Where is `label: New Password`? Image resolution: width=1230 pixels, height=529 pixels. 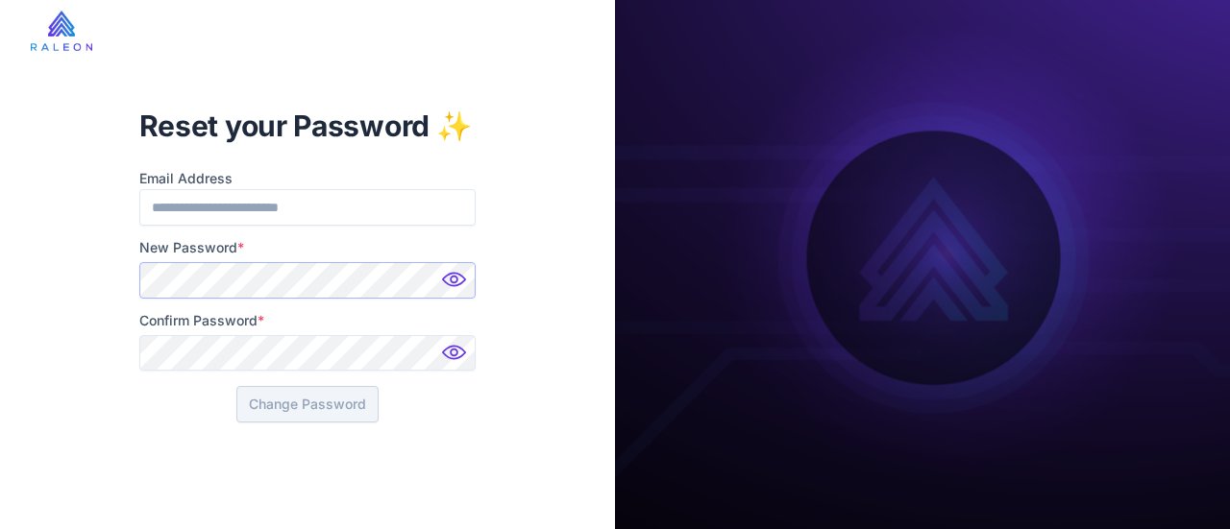 label: New Password is located at coordinates (307, 248).